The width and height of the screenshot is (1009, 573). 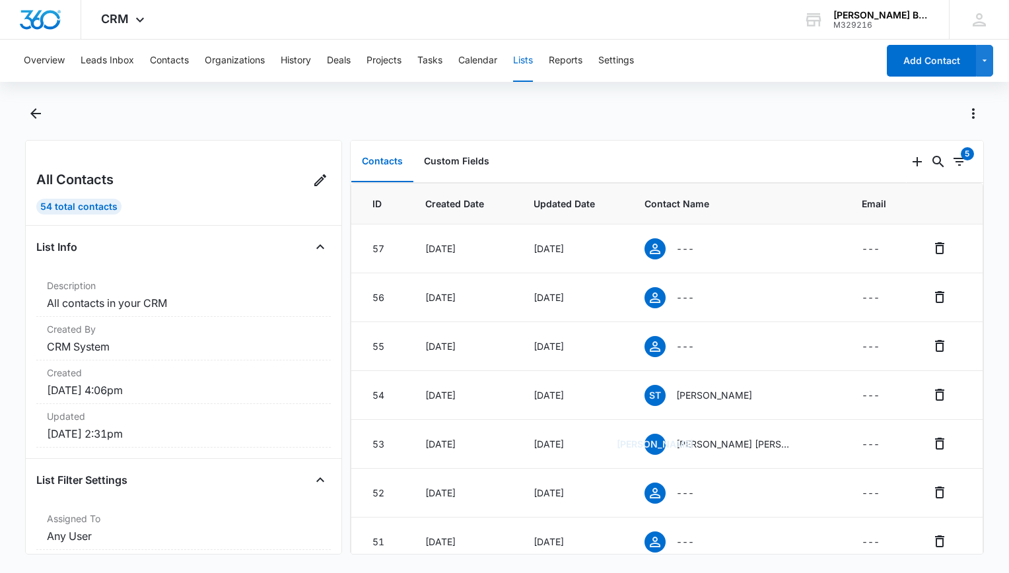 What do you see at coordinates (384, 61) in the screenshot?
I see `button: Projects` at bounding box center [384, 61].